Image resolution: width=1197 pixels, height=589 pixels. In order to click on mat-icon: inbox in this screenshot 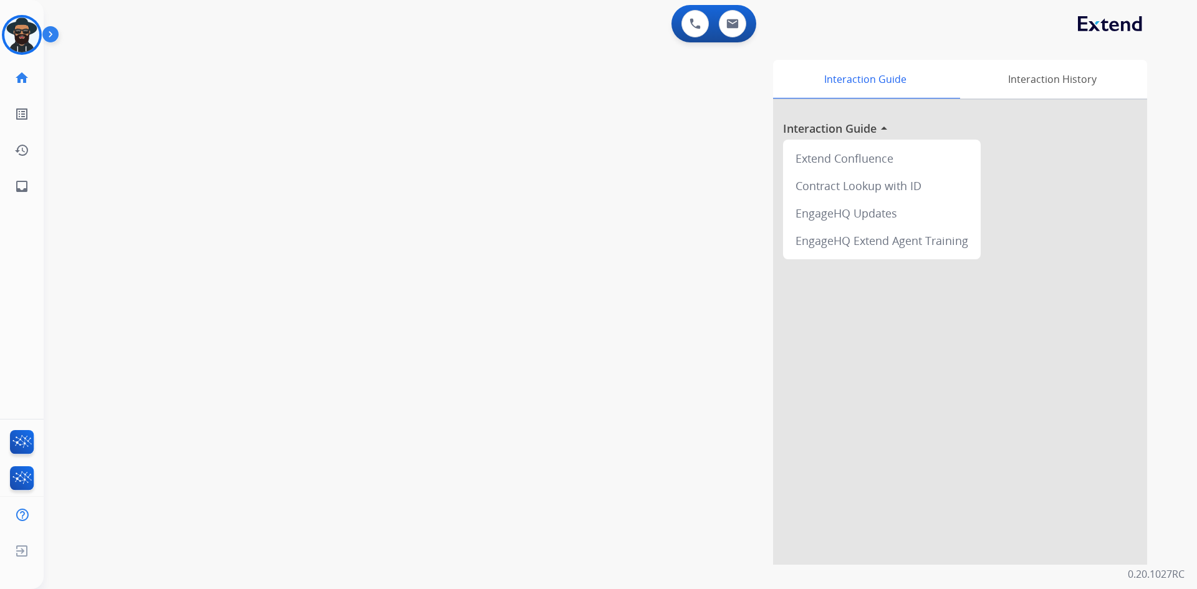, I will do `click(22, 186)`.